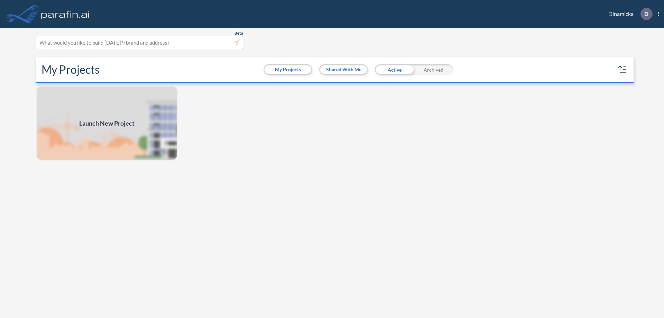 The height and width of the screenshot is (318, 664). What do you see at coordinates (647, 14) in the screenshot?
I see `p: D` at bounding box center [647, 14].